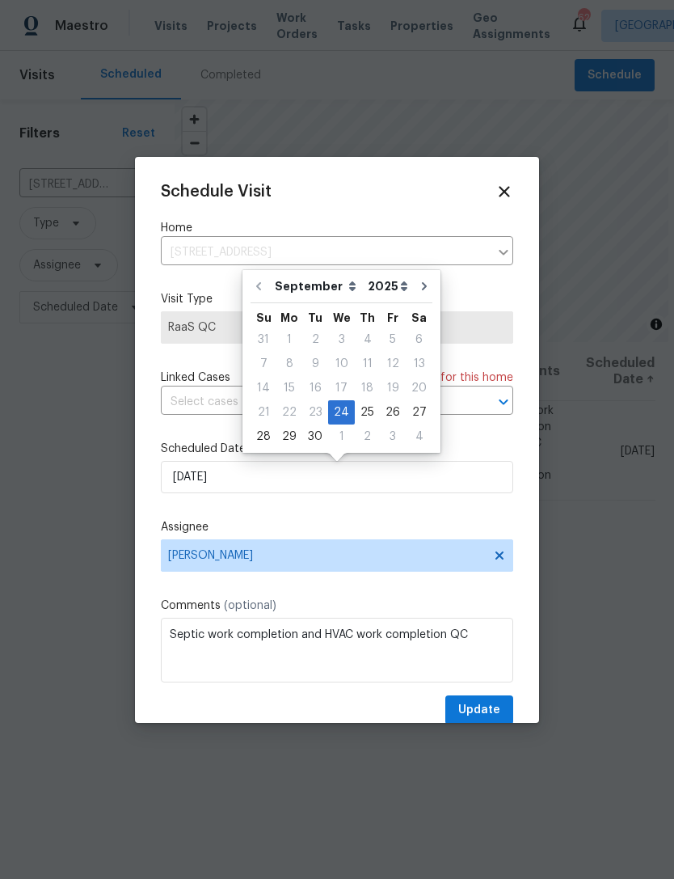  I want to click on div: 16, so click(315, 388).